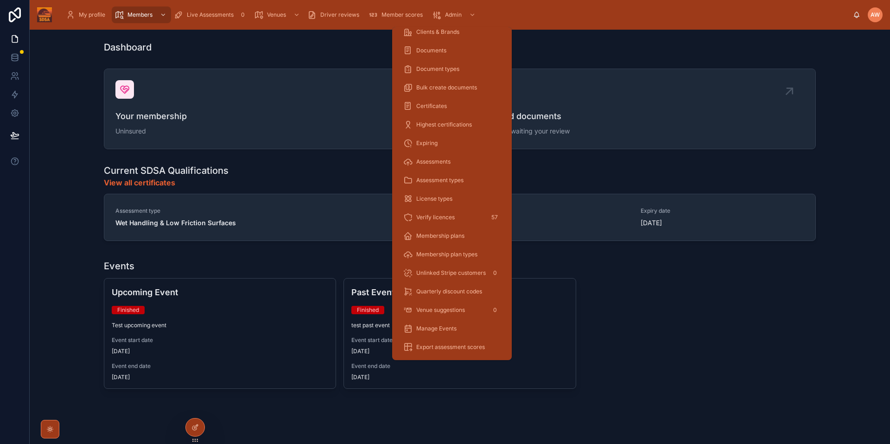 The height and width of the screenshot is (444, 890). What do you see at coordinates (452, 162) in the screenshot?
I see `a: Assessments` at bounding box center [452, 162].